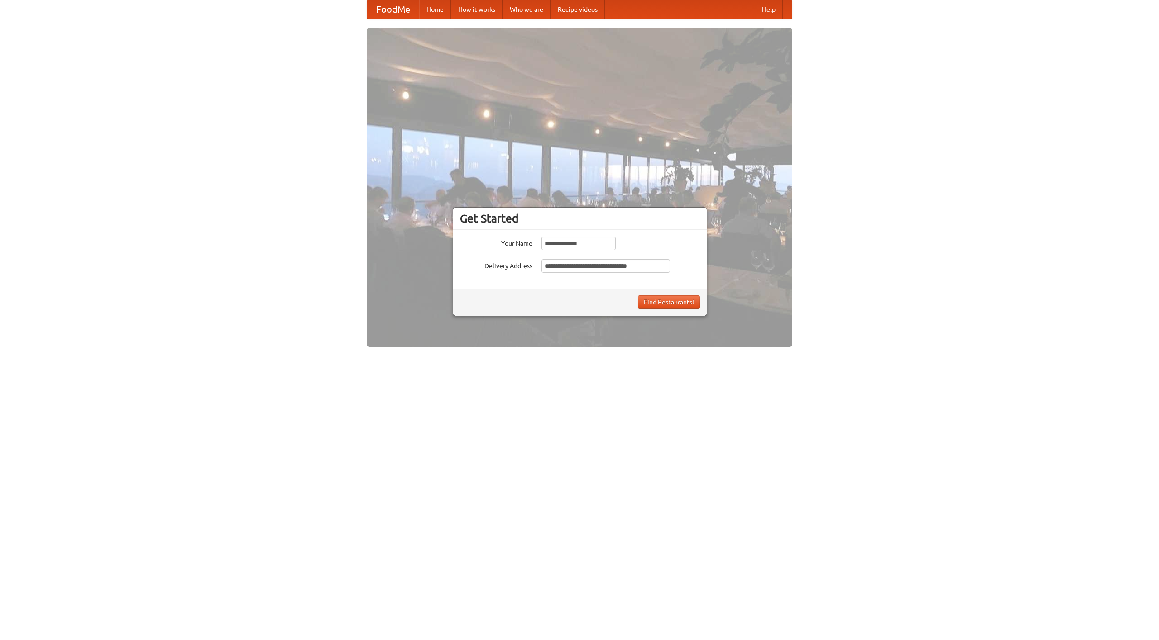  I want to click on label: Delivery Address, so click(496, 265).